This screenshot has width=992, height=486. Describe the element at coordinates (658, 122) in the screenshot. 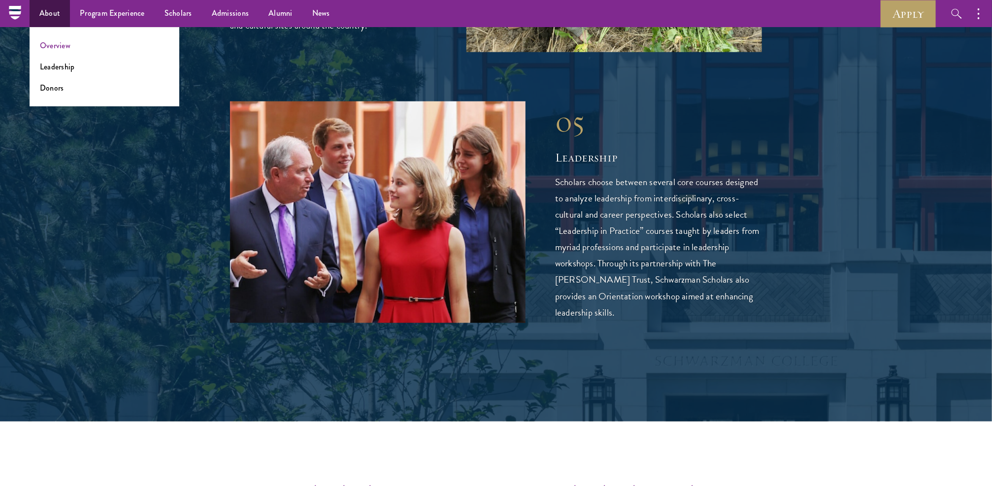

I see `div: 05` at that location.